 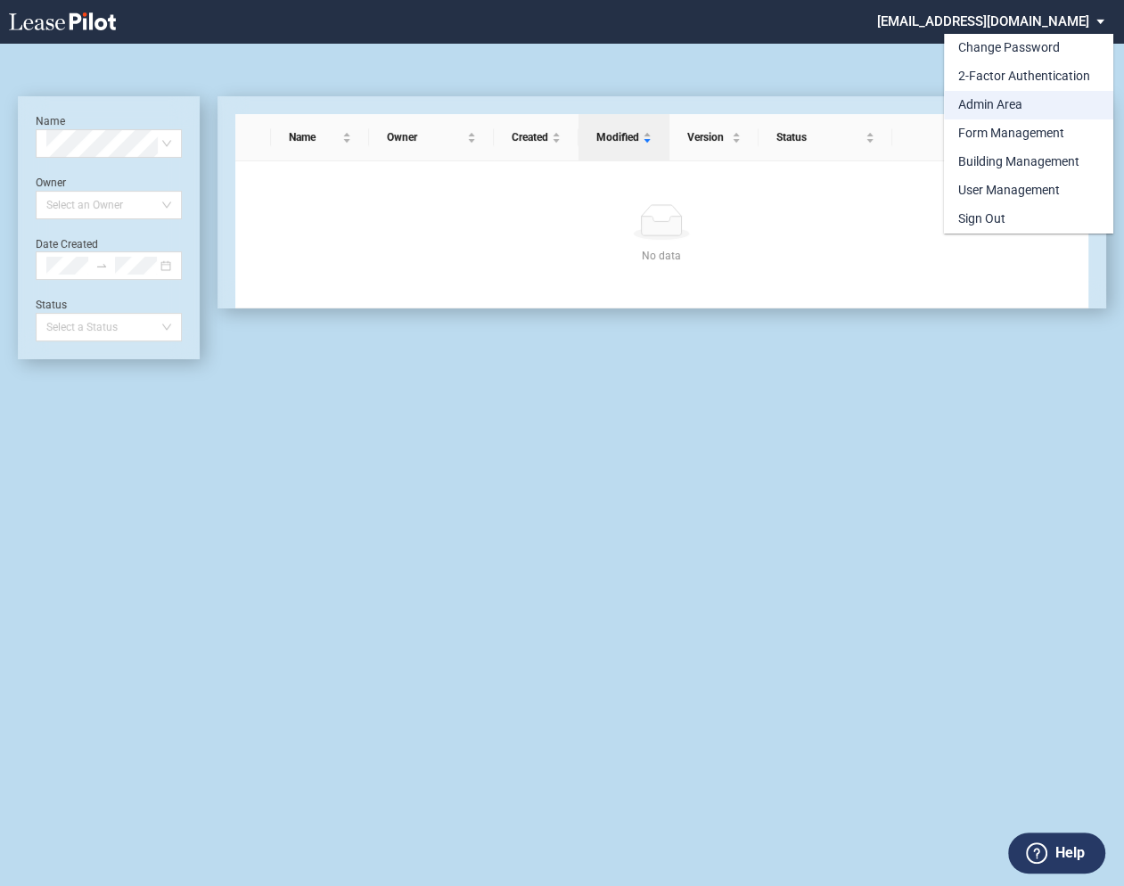 I want to click on div: Sign Out, so click(x=981, y=219).